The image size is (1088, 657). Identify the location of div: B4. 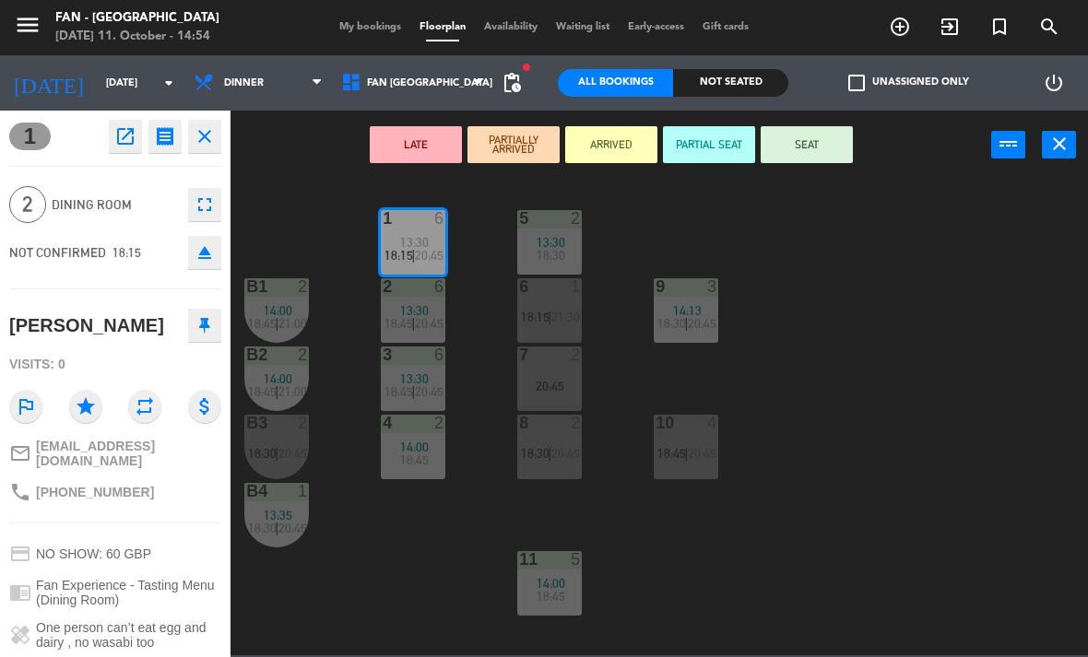
(246, 491).